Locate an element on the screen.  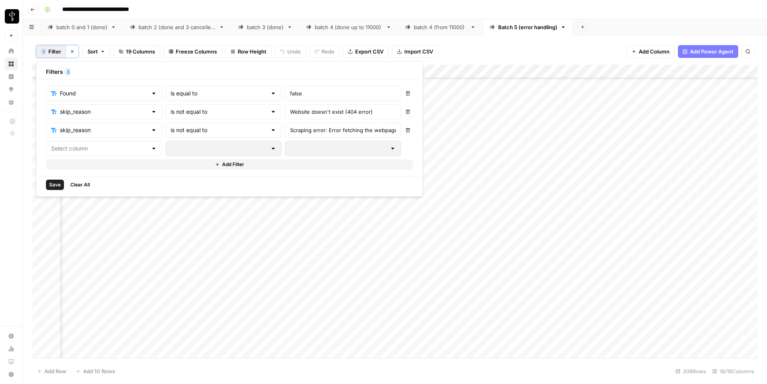
button: Workspace: LP Production Workloads is located at coordinates (11, 16).